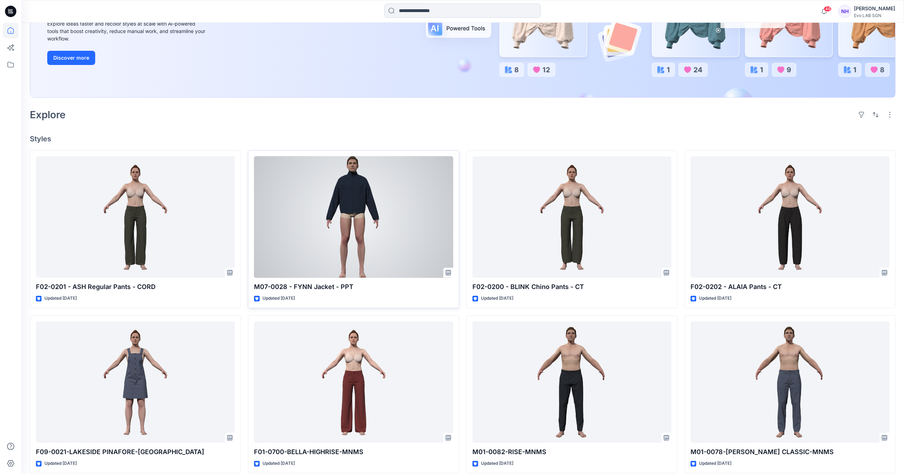 Image resolution: width=904 pixels, height=474 pixels. Describe the element at coordinates (127, 58) in the screenshot. I see `a: Discover more` at that location.